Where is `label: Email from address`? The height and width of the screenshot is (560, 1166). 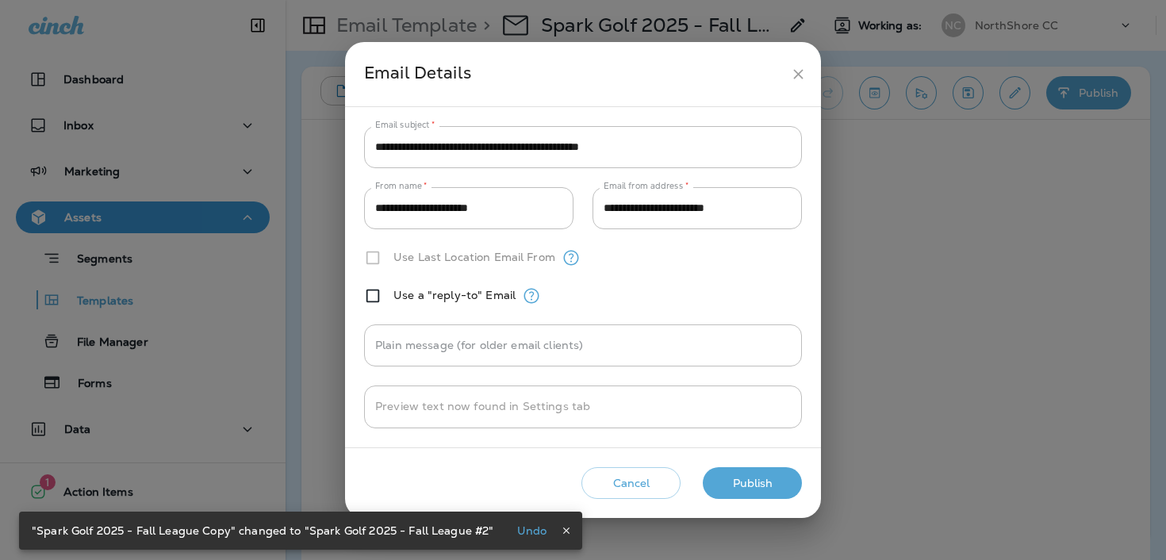 label: Email from address is located at coordinates (646, 186).